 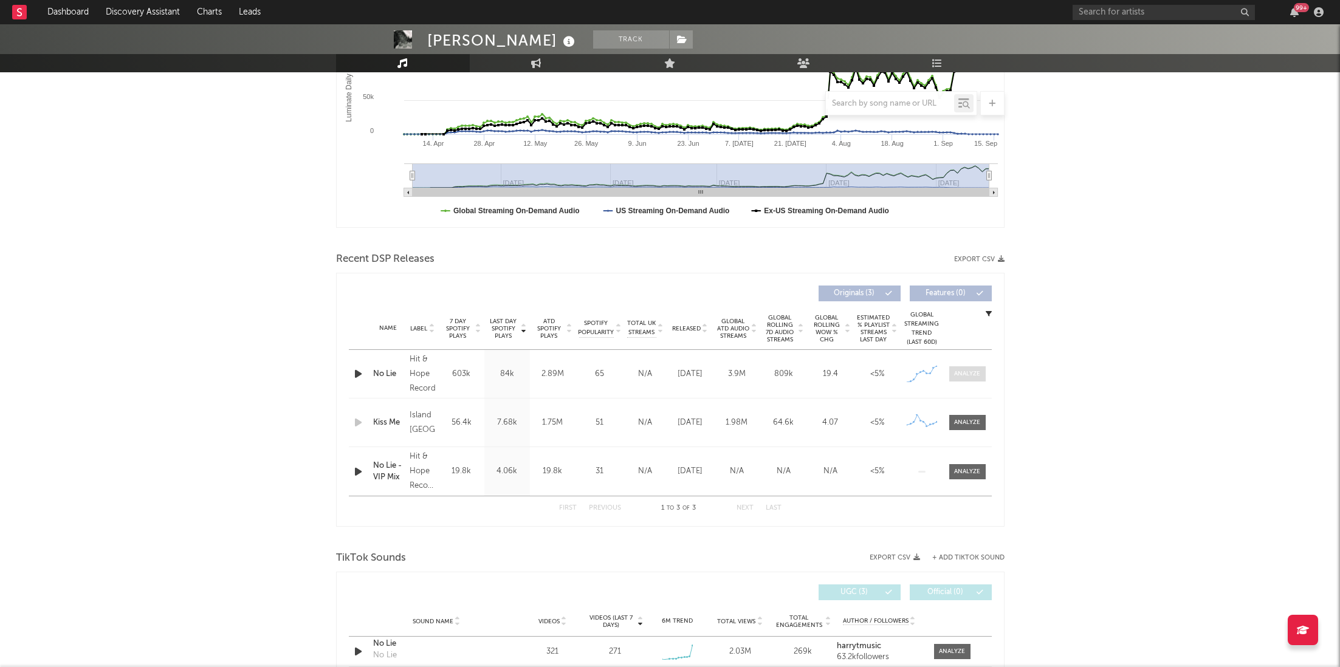 I want to click on span: Label, so click(x=419, y=329).